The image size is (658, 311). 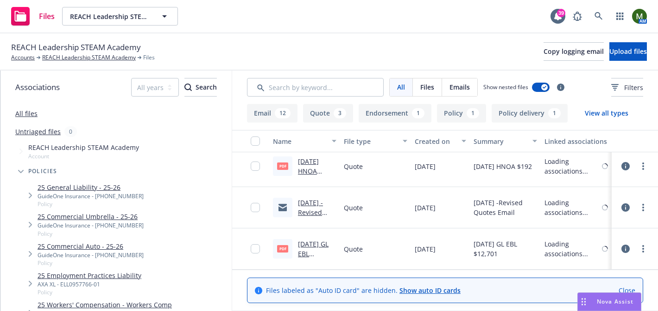 I want to click on div: Summary, so click(x=500, y=141).